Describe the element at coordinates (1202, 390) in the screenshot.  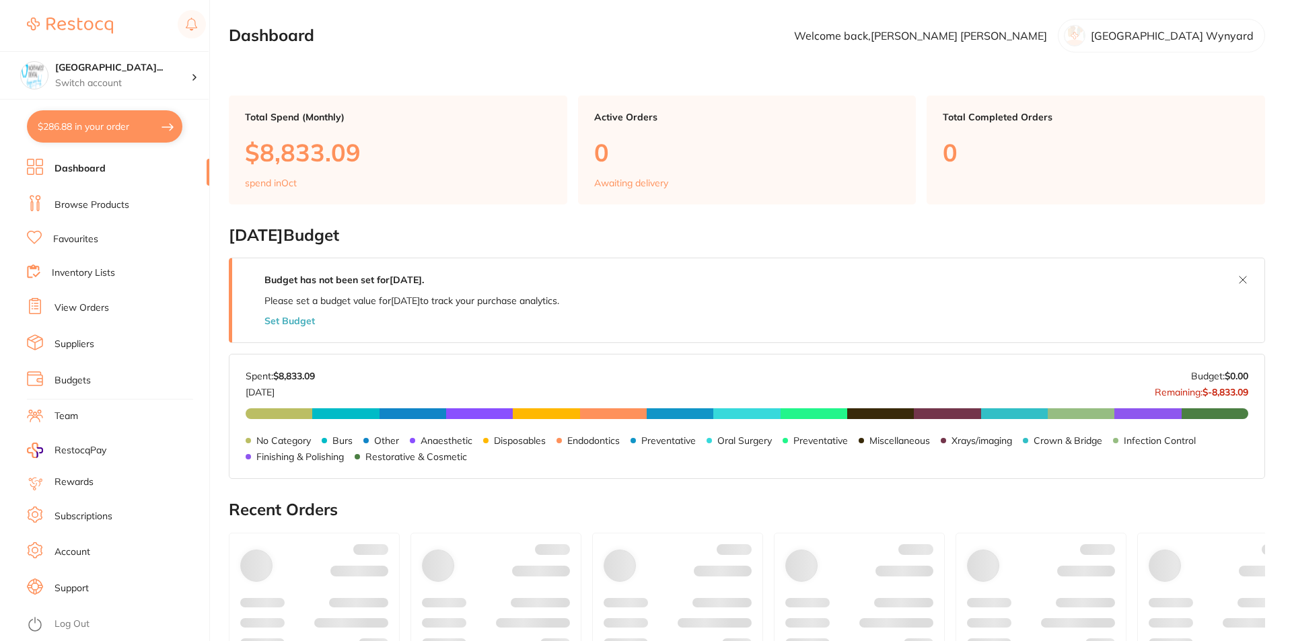
I see `p: Remaining:` at that location.